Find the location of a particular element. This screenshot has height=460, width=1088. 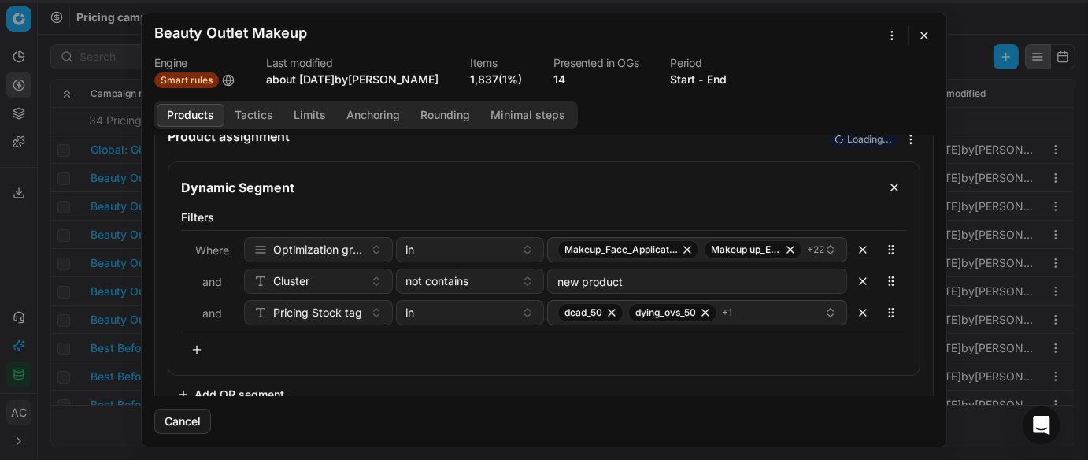

span: Makeup up_Eye_Lip_Nail, DE is located at coordinates (745, 249).